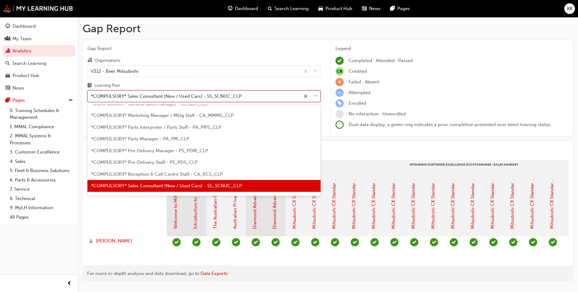 Image resolution: width=578 pixels, height=292 pixels. Describe the element at coordinates (39, 57) in the screenshot. I see `button: DashboardMy TeamAnalyticsSearch LearningProduct HubNews` at that location.